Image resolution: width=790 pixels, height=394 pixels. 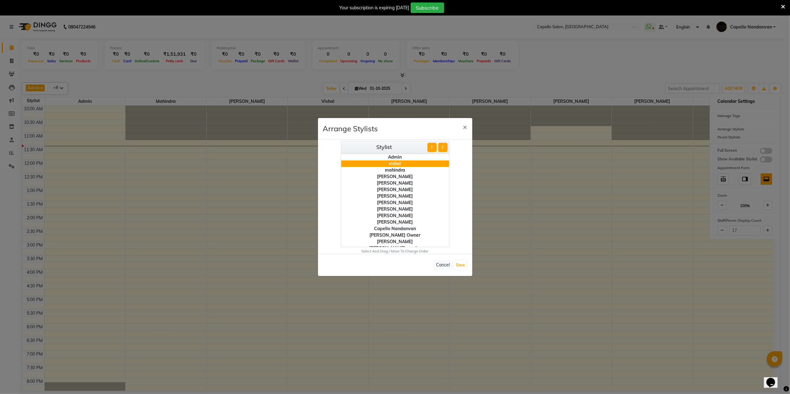 I want to click on button: Cancel, so click(x=443, y=265).